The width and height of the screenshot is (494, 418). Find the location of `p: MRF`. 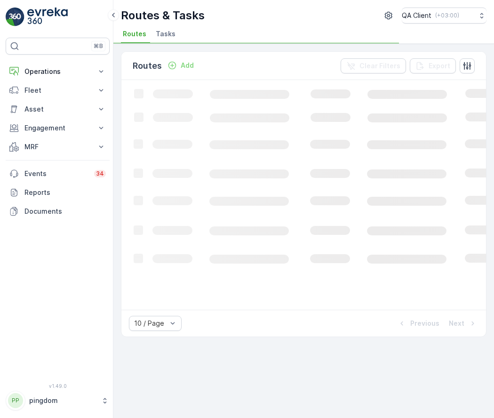

p: MRF is located at coordinates (57, 147).